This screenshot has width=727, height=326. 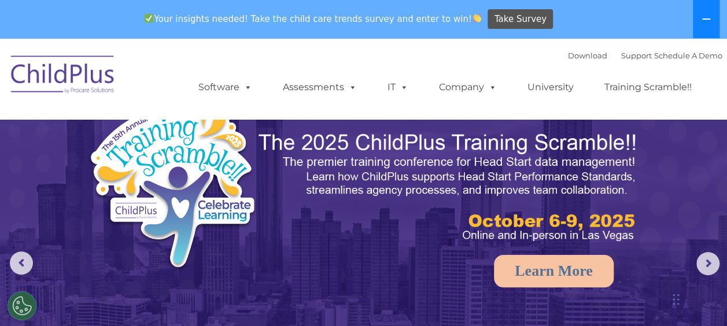 What do you see at coordinates (22, 306) in the screenshot?
I see `button: Cookies Settings` at bounding box center [22, 306].